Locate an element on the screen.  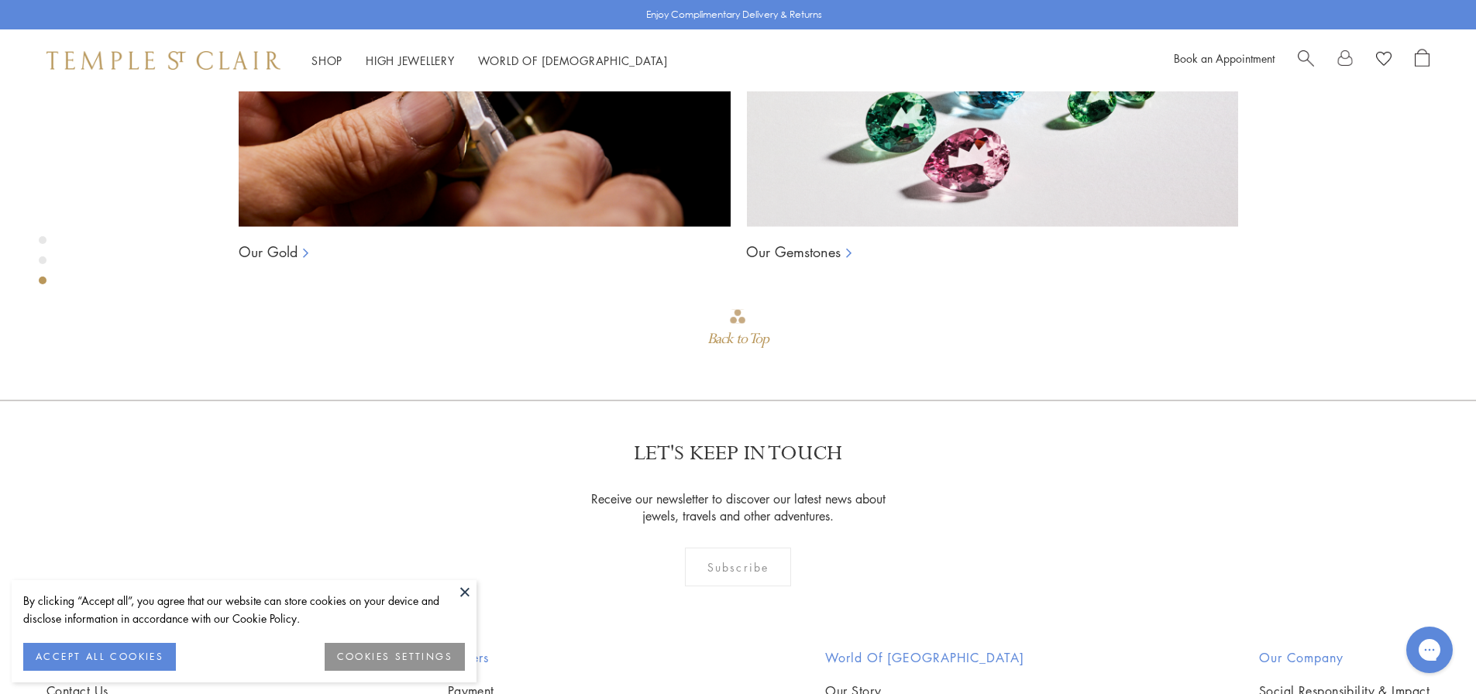
h2: Our Company is located at coordinates (1345, 658).